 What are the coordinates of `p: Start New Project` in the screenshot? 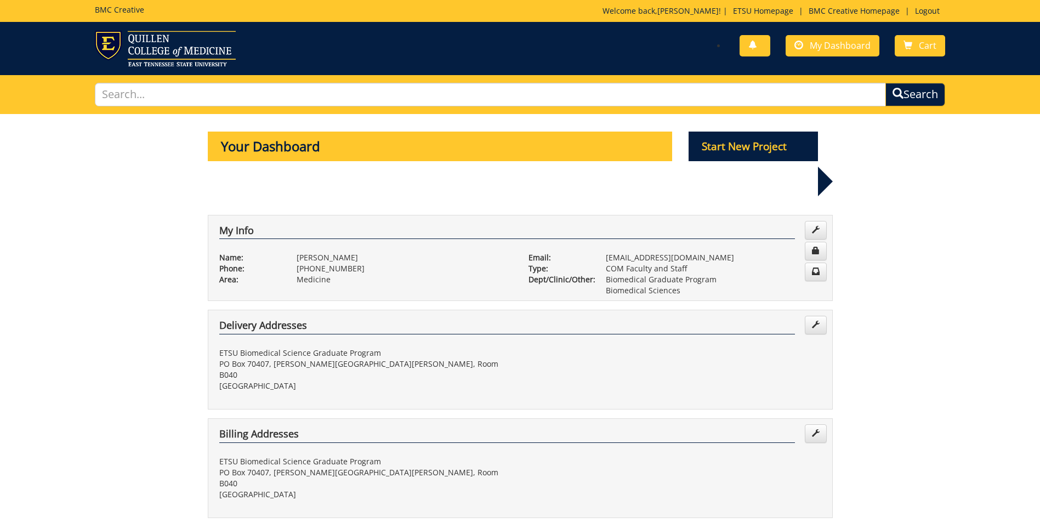 It's located at (753, 146).